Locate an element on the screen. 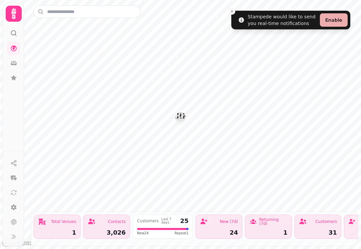 Image resolution: width=361 pixels, height=249 pixels. span: Repeat 1 is located at coordinates (181, 233).